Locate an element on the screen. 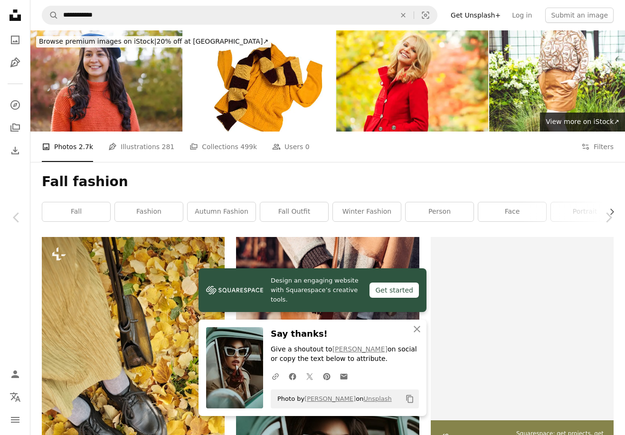  button: Visual search is located at coordinates (425, 15).